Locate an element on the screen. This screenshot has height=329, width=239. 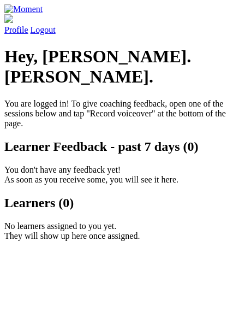
p: You don't have any feedback yet! As soon as you receive some, you will see it here. is located at coordinates (120, 175).